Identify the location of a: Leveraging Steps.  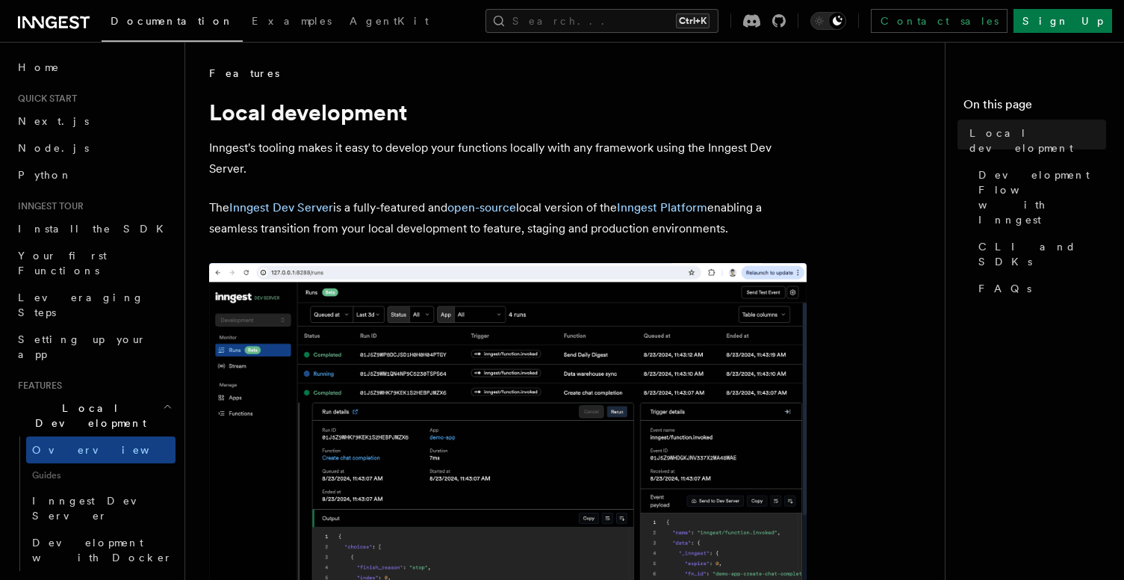
(93, 305).